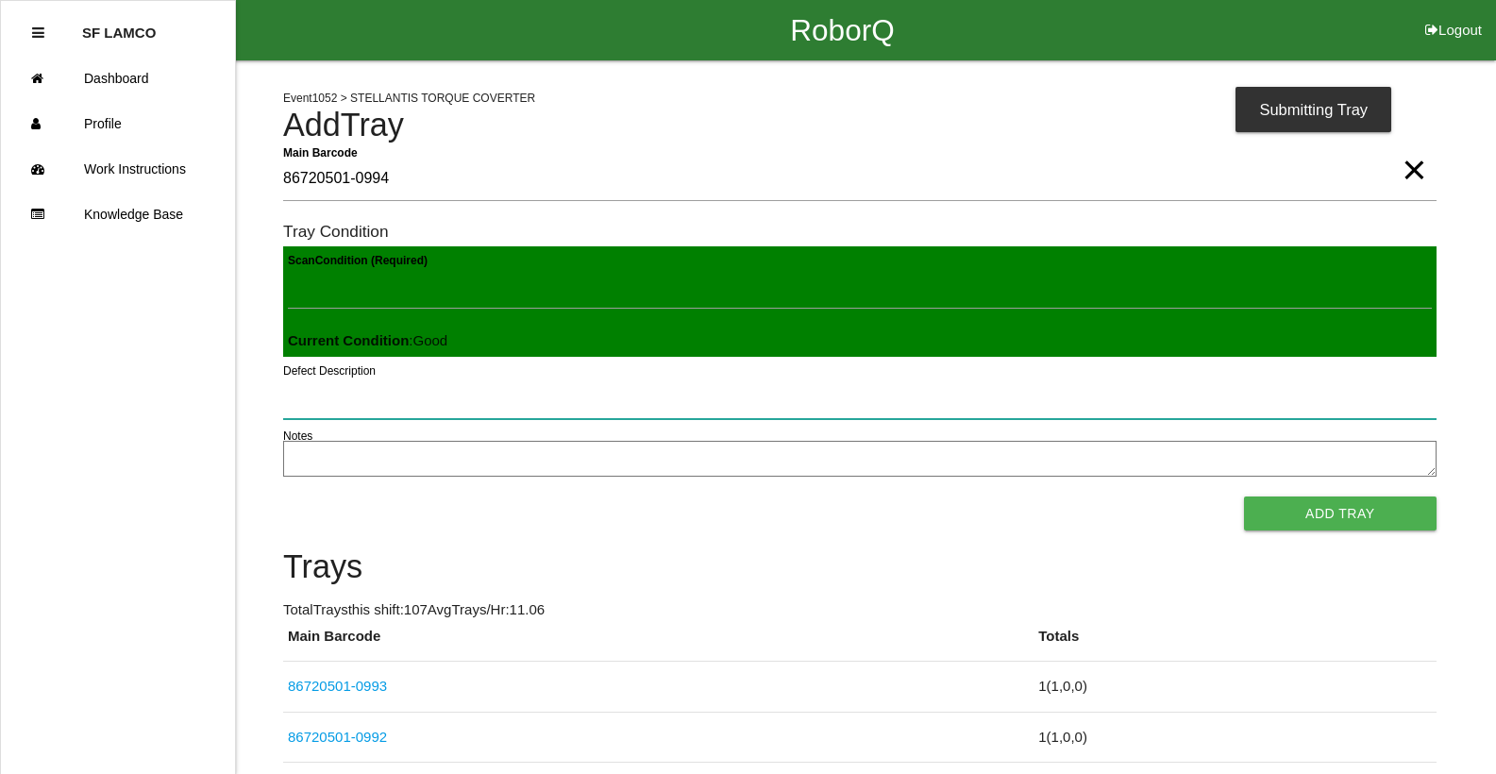 This screenshot has width=1496, height=774. I want to click on input: Required, so click(860, 179).